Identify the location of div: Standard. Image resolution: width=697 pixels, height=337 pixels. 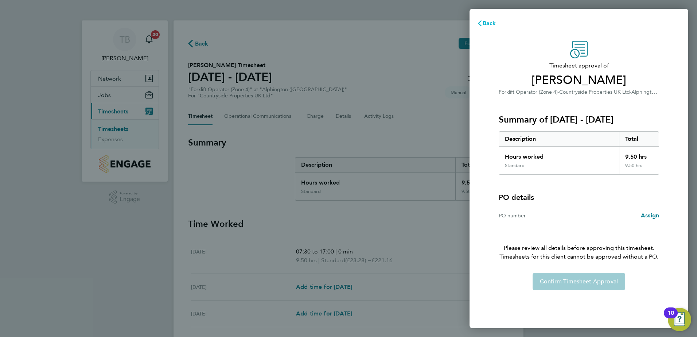
(515, 166).